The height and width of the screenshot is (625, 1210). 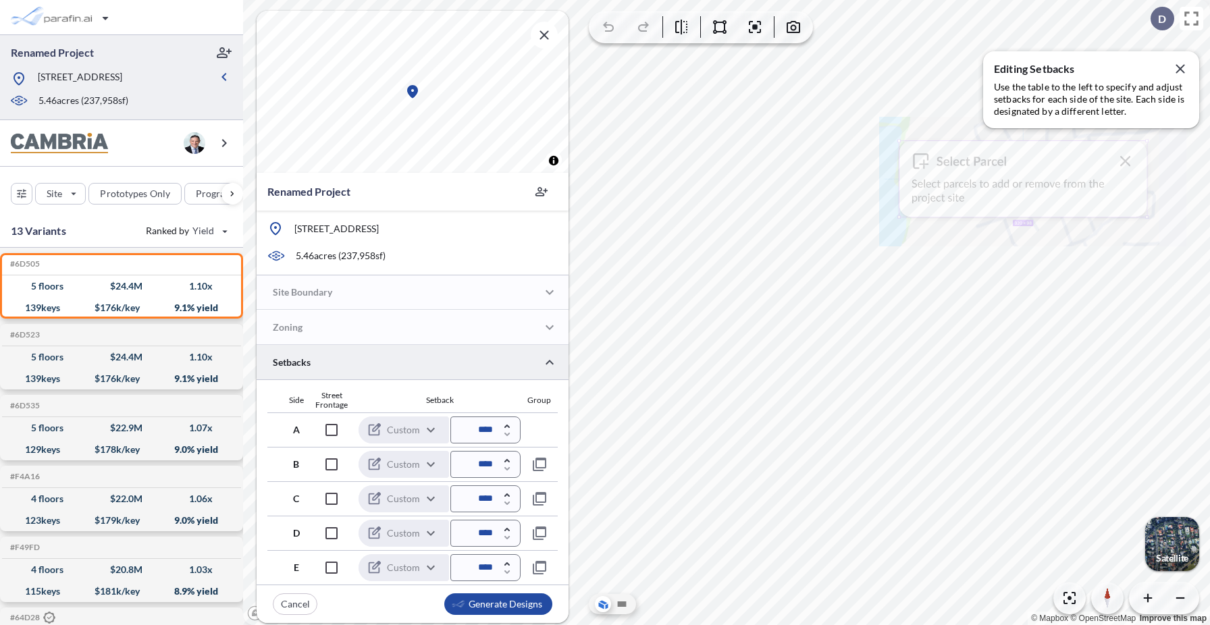 What do you see at coordinates (59, 143) in the screenshot?
I see `img: BrandImage` at bounding box center [59, 143].